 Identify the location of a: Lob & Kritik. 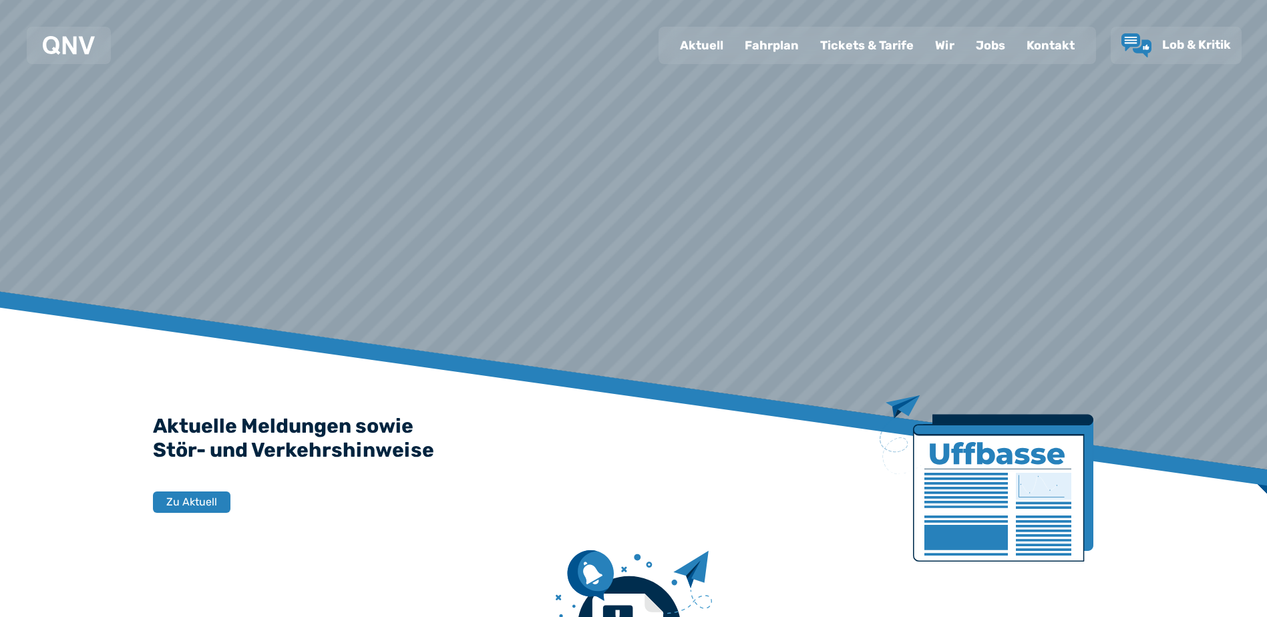
(1176, 45).